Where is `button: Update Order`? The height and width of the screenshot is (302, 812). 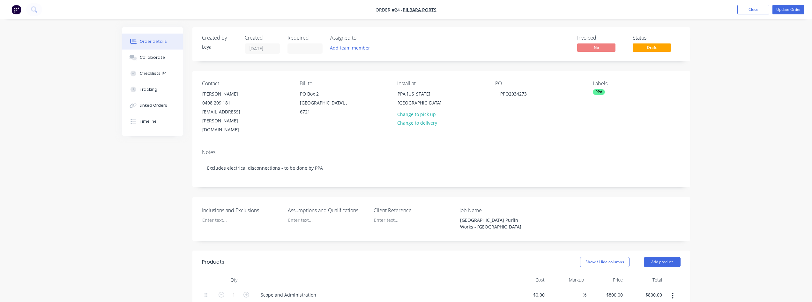 button: Update Order is located at coordinates (789, 10).